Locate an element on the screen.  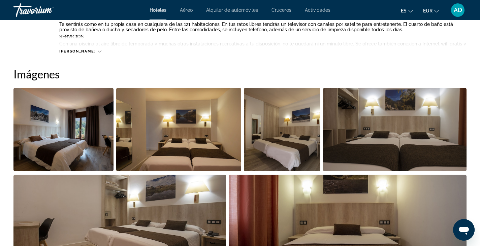
p: Te sentirás como en tu propia casa en cualquiera de las 121 habitaciones. En tus ratos libres ten... is located at coordinates (263, 27).